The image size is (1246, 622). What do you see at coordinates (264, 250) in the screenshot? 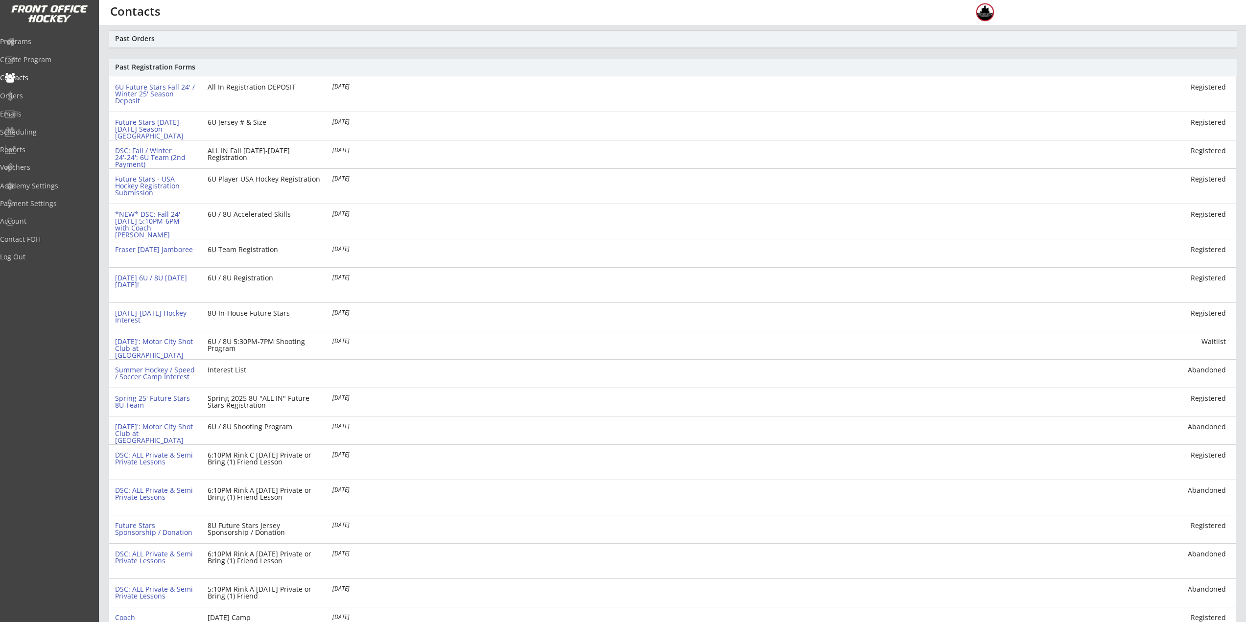
I see `div: 6U Team Registration` at bounding box center [264, 250].